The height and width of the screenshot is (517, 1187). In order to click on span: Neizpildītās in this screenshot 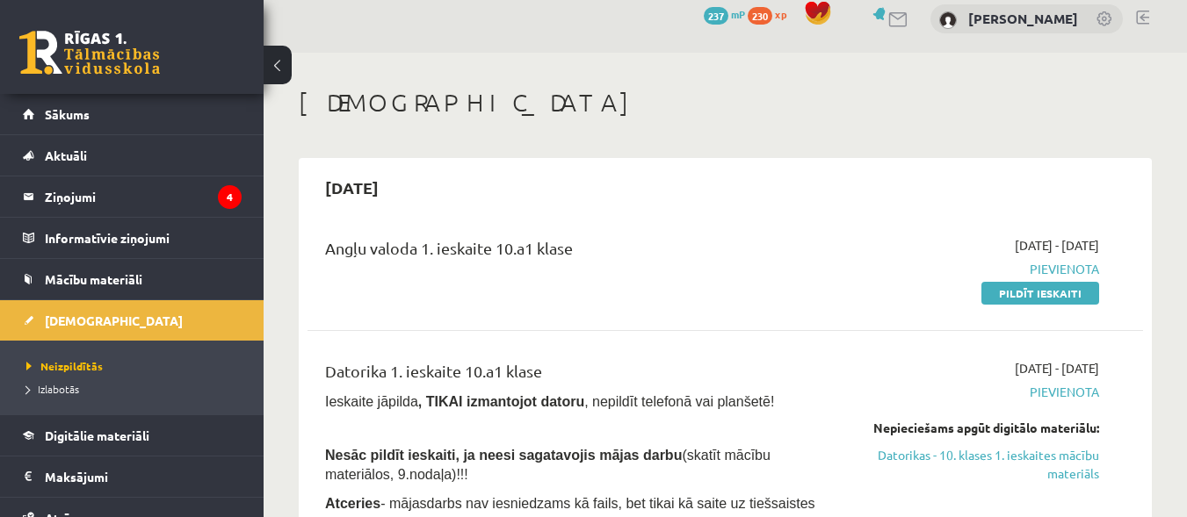, I will do `click(64, 366)`.